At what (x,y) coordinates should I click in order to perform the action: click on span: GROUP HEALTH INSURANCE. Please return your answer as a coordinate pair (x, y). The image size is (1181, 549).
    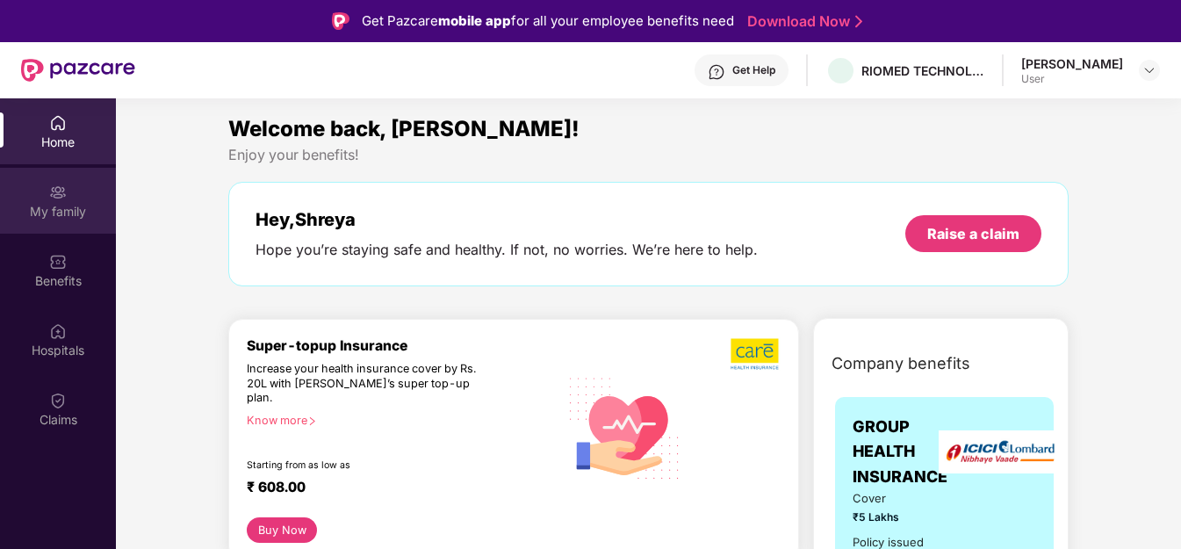
    Looking at the image, I should click on (900, 451).